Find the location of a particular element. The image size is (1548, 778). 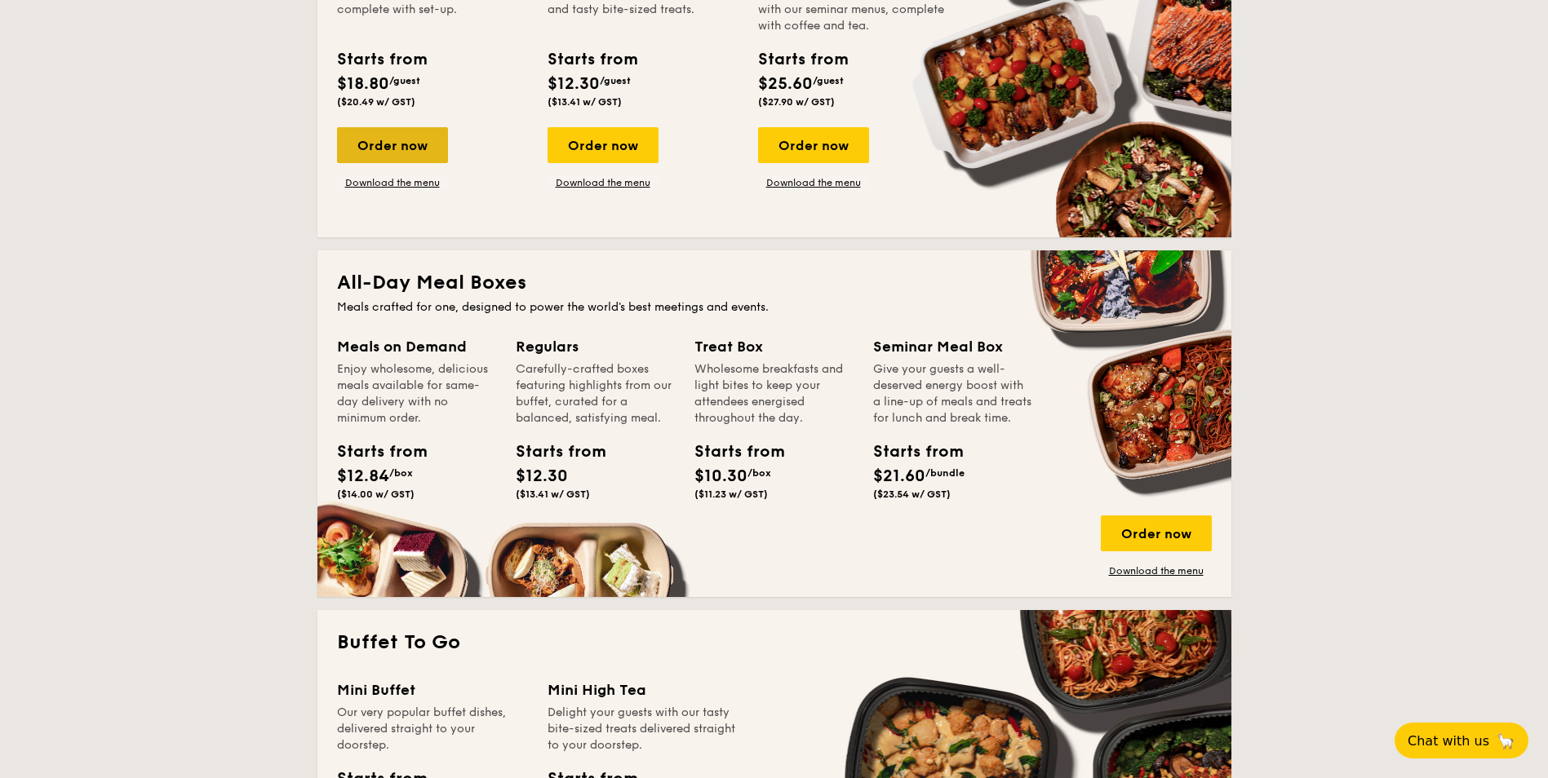

div: Enjoy wholesome, delicious meals available for same-day delivery with no minimum order. is located at coordinates (416, 394).